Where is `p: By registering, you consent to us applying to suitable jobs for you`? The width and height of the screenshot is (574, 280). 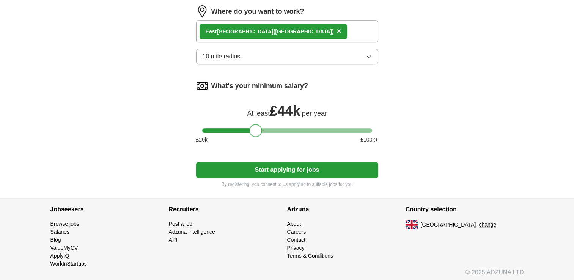
p: By registering, you consent to us applying to suitable jobs for you is located at coordinates (287, 184).